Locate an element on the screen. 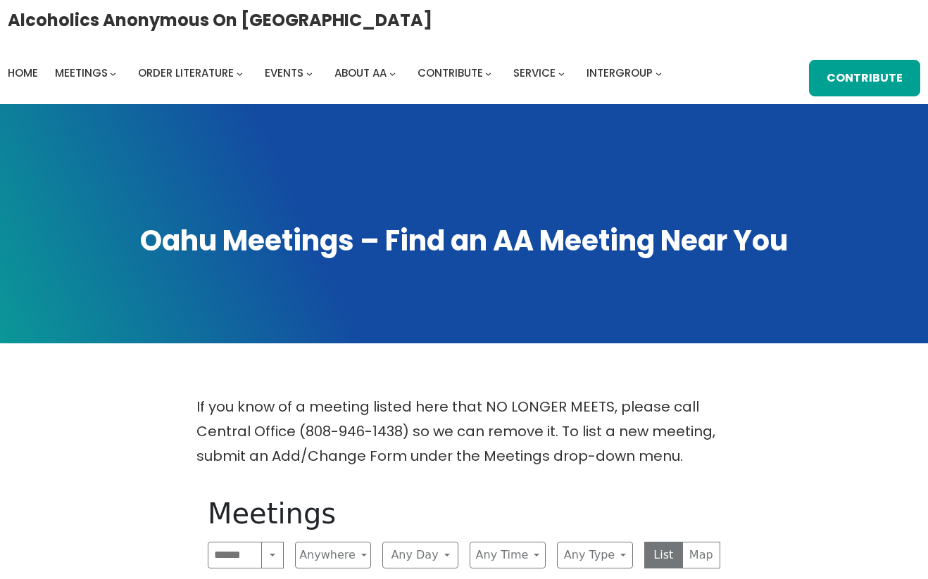  button: List is located at coordinates (663, 555).